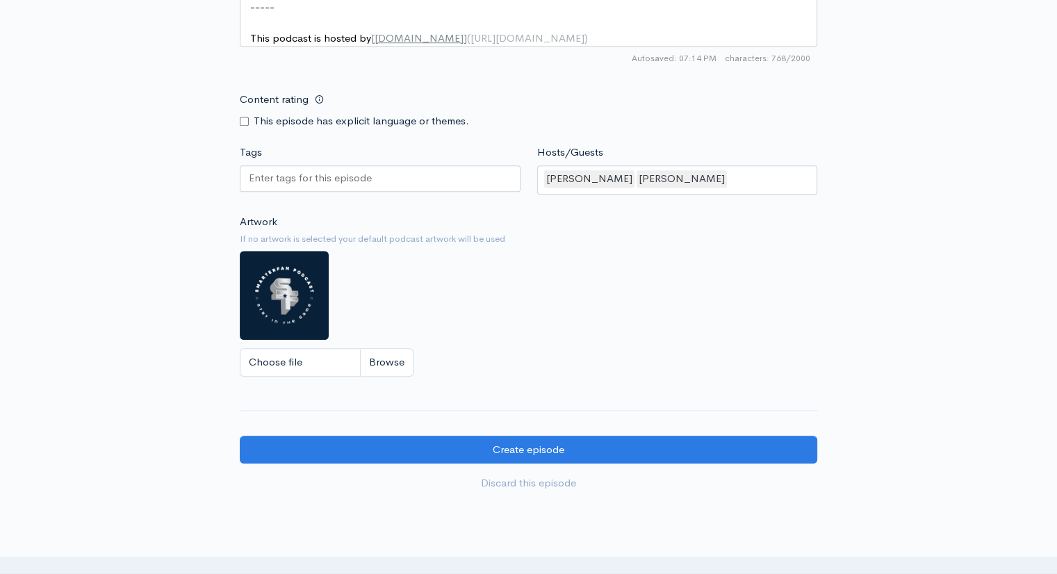 The height and width of the screenshot is (574, 1057). Describe the element at coordinates (674, 58) in the screenshot. I see `span: Autosaved: 07:14 PM` at that location.